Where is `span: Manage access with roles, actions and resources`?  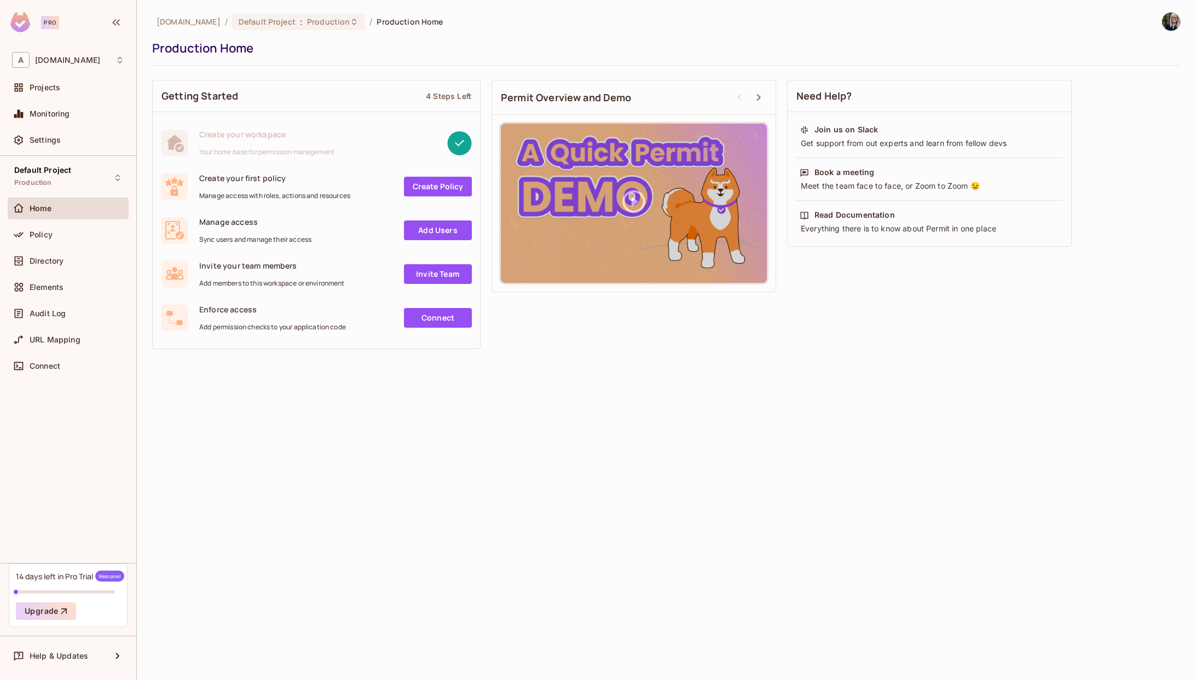 span: Manage access with roles, actions and resources is located at coordinates (275, 196).